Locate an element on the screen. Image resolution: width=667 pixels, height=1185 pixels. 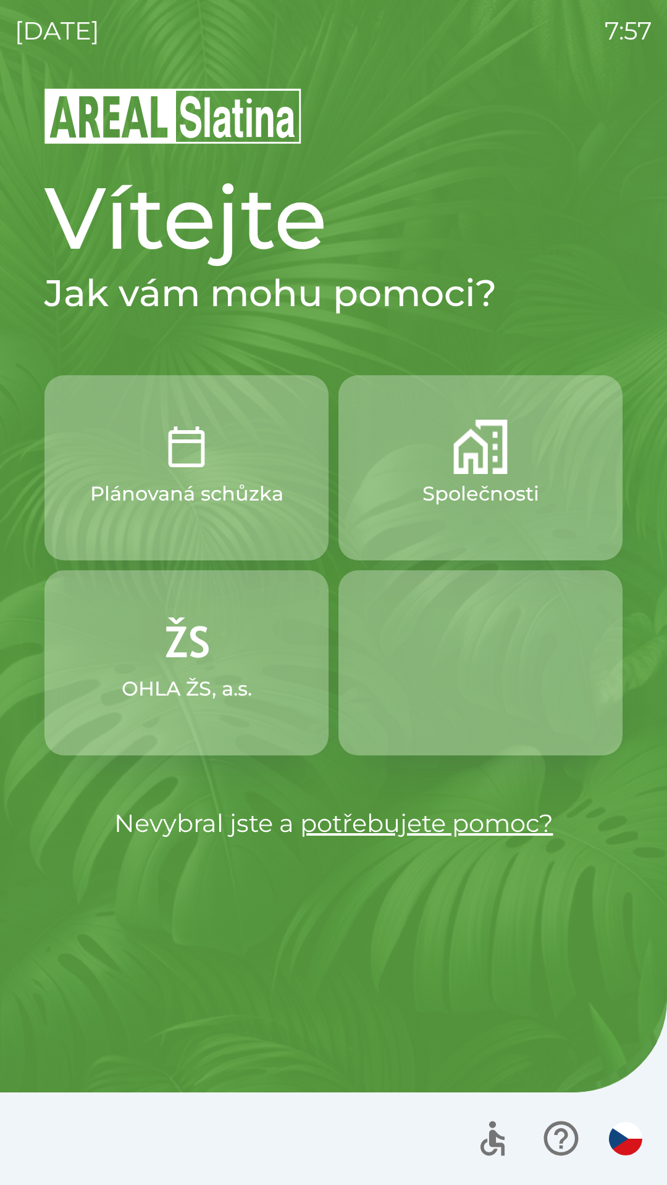
p: 7:57 is located at coordinates (628, 31).